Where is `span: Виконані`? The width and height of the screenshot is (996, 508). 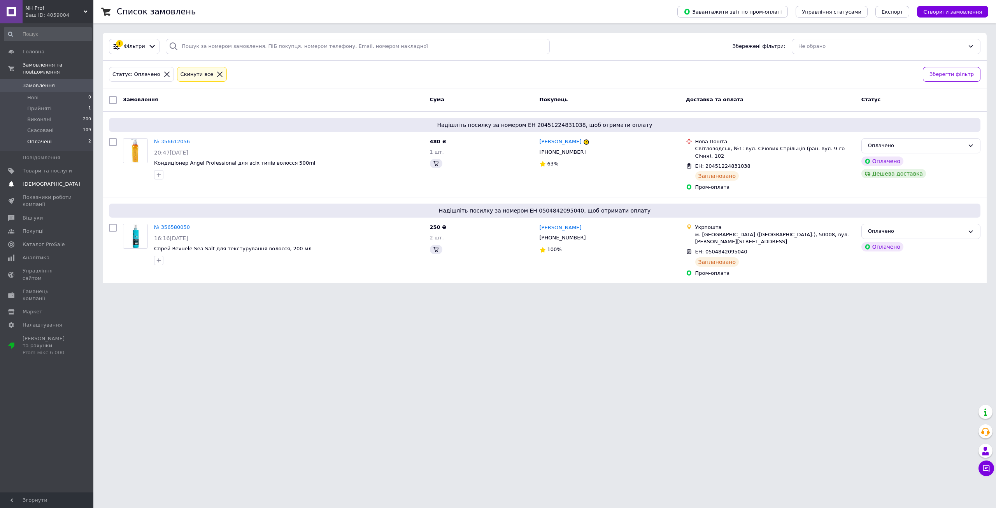
span: Виконані is located at coordinates (39, 119).